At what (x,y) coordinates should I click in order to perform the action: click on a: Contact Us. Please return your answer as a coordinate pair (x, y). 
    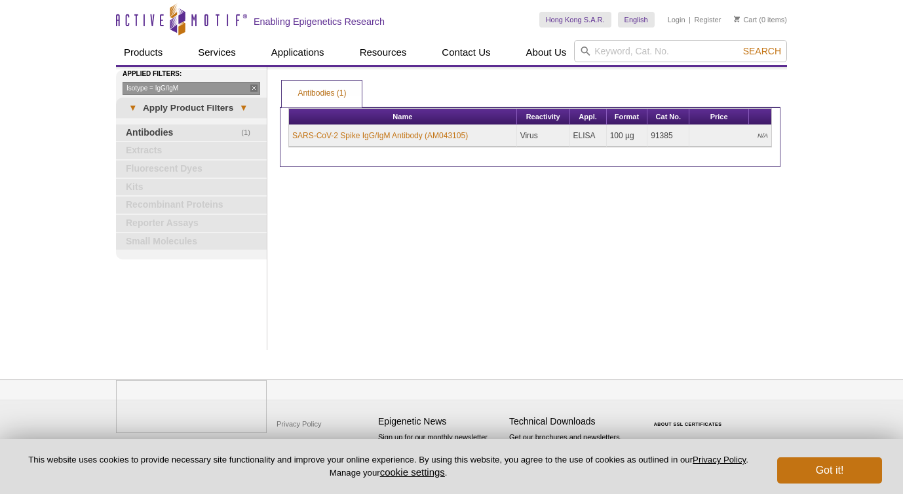
    Looking at the image, I should click on (466, 52).